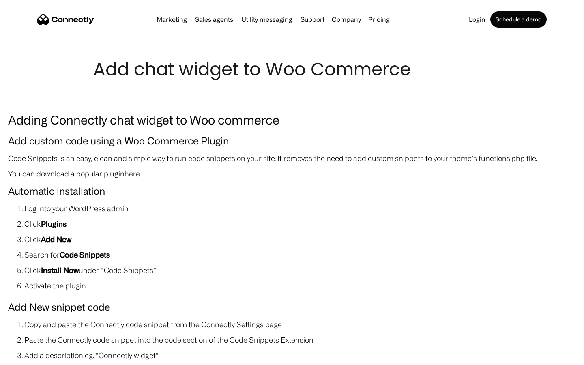 This screenshot has height=365, width=584. I want to click on h4: Add custom code using a Woo Commerce Plugin, so click(292, 141).